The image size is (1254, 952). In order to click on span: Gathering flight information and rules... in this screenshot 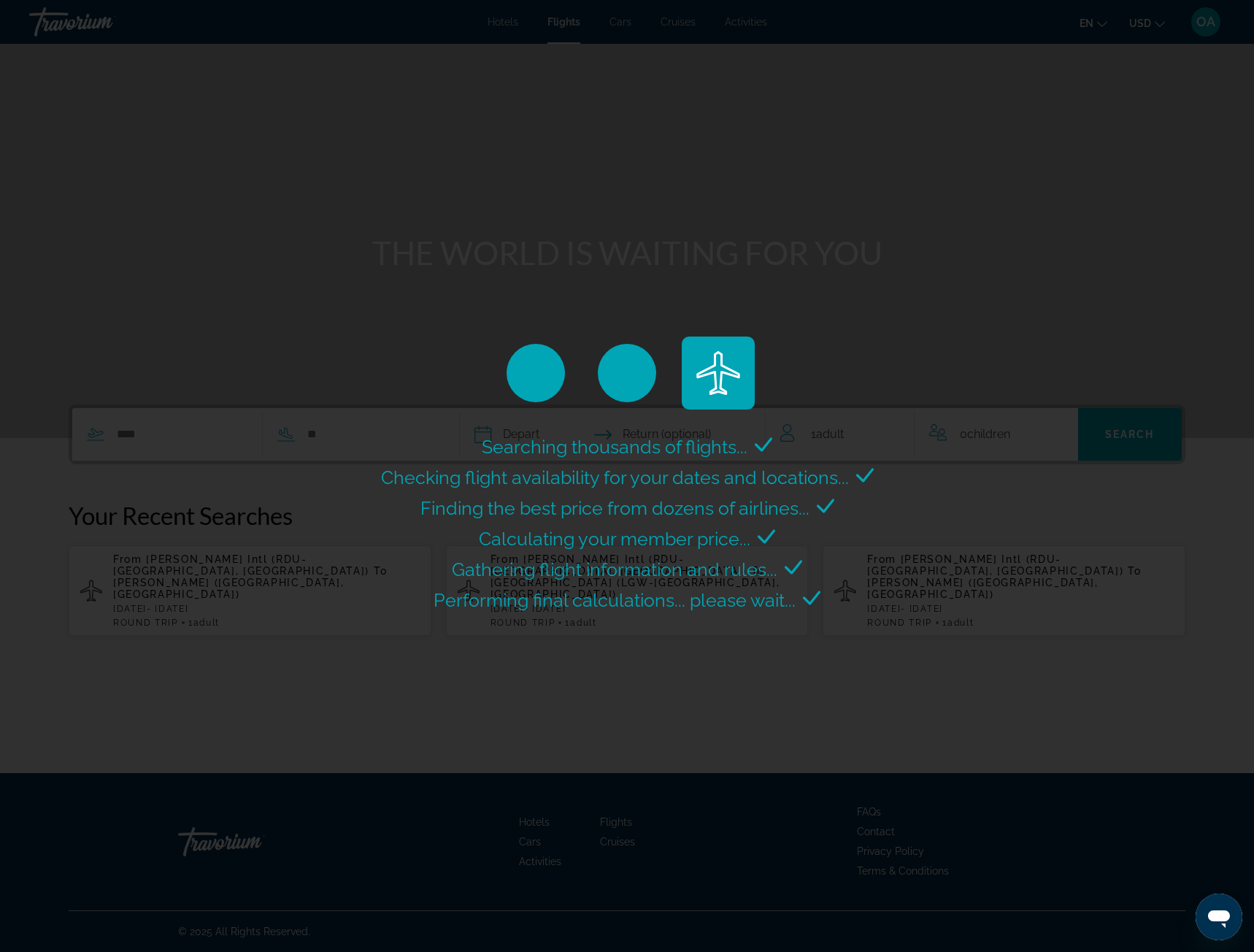, I will do `click(614, 570)`.